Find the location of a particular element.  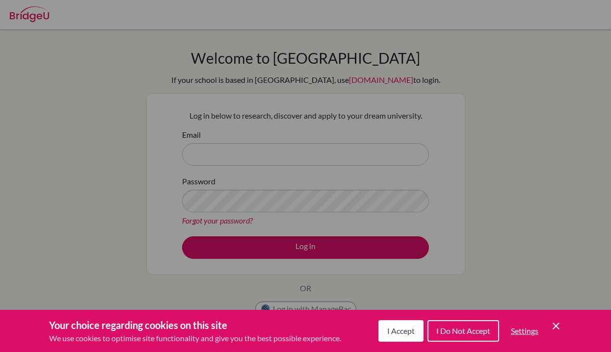

span: Settings is located at coordinates (524, 331).